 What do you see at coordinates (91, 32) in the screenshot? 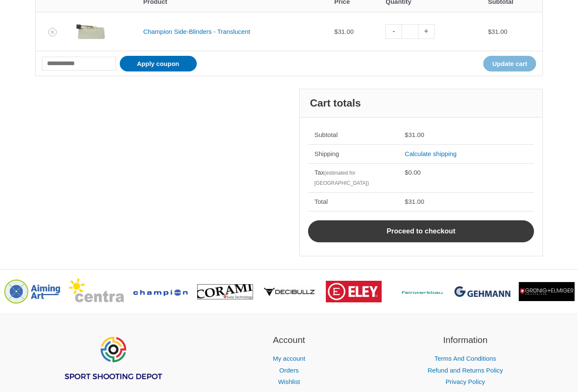
I see `img: Champion Side-Blinders - Translucent` at bounding box center [91, 32].